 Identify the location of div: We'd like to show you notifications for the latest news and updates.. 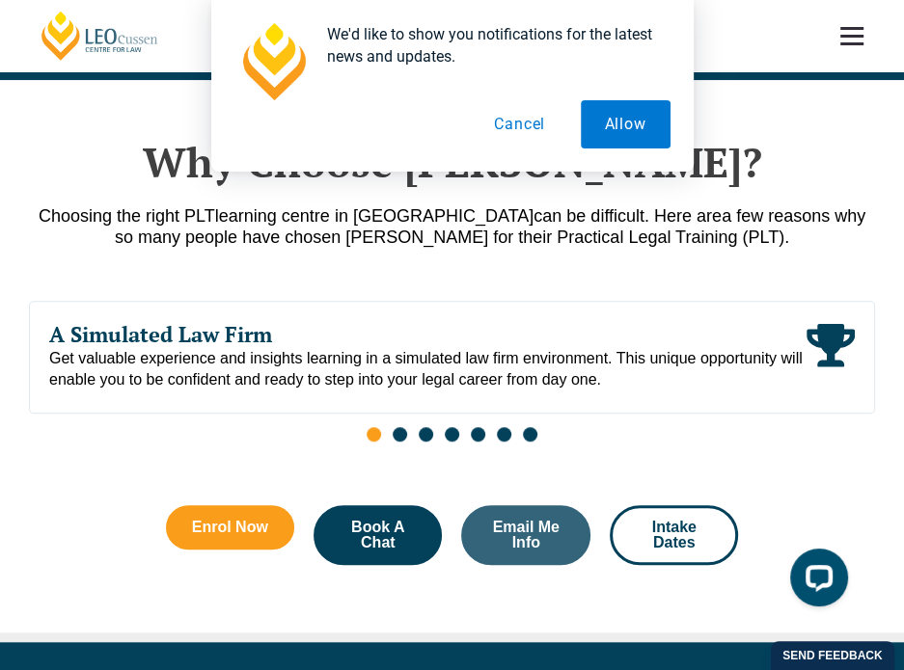
(491, 45).